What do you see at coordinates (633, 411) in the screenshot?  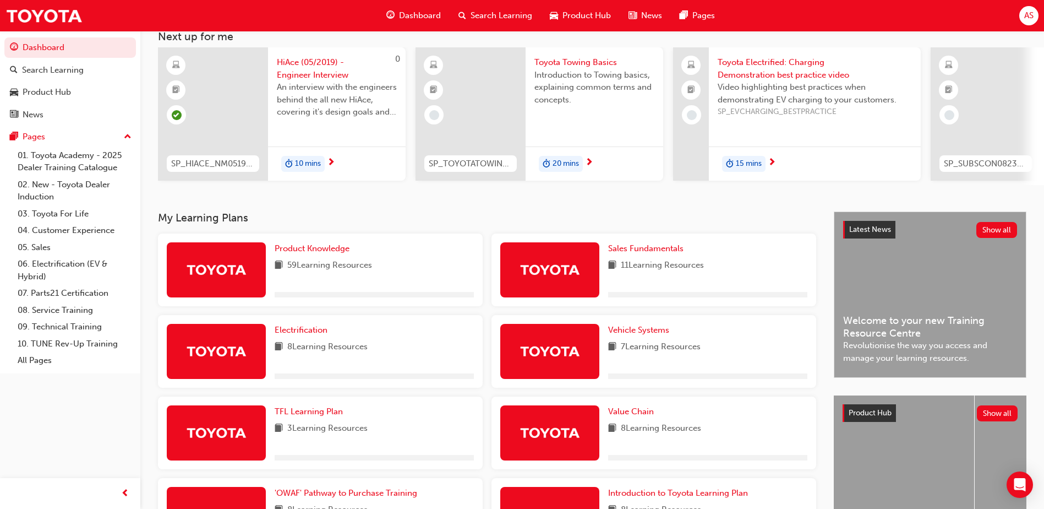 I see `a: Value Chain` at bounding box center [633, 411].